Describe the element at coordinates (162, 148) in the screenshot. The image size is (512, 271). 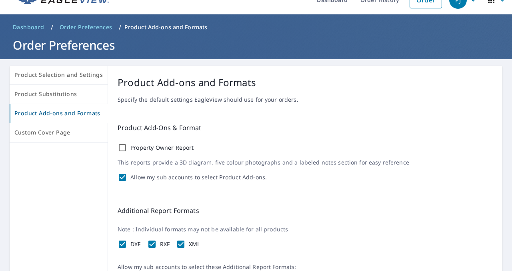
I see `label: Property Owner Report` at that location.